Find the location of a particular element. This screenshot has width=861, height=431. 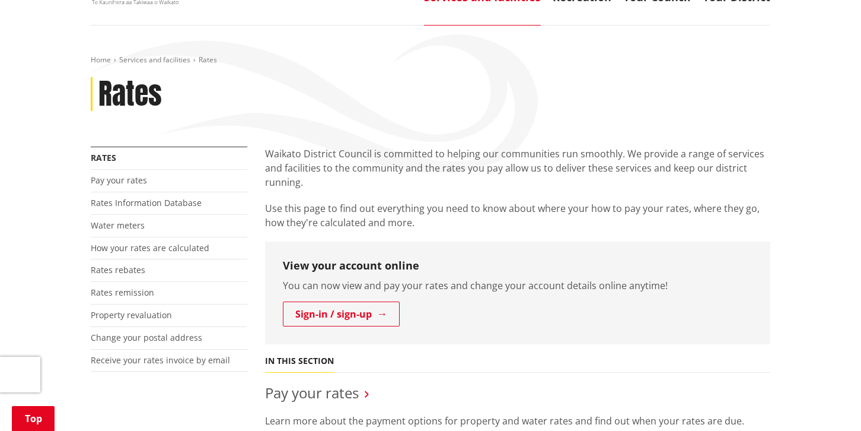

p: You can now view and pay your rates and change your account details online anytime! is located at coordinates (518, 285).